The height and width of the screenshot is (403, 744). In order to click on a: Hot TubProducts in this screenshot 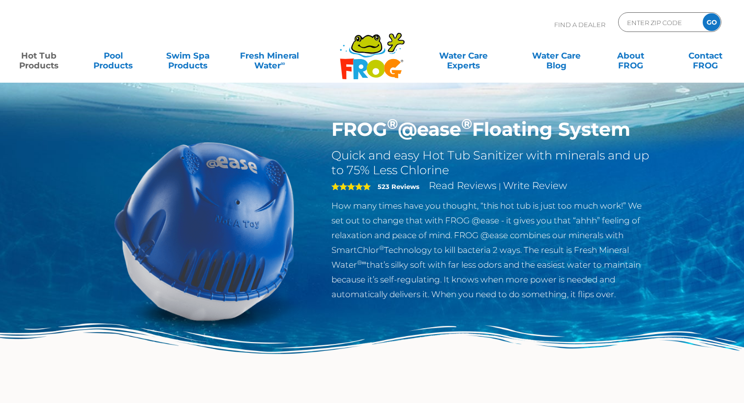, I will do `click(39, 56)`.